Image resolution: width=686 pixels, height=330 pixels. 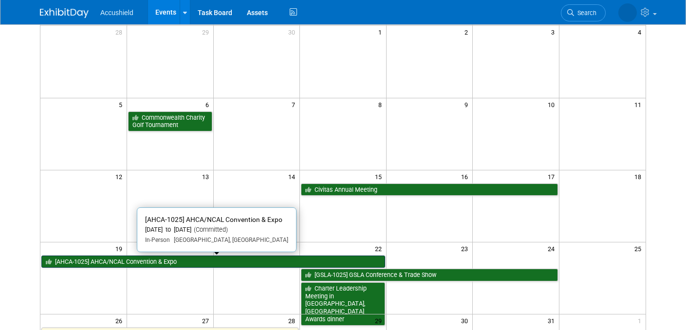 I want to click on a: Commonwealth Charity Golf Tournament, so click(x=170, y=121).